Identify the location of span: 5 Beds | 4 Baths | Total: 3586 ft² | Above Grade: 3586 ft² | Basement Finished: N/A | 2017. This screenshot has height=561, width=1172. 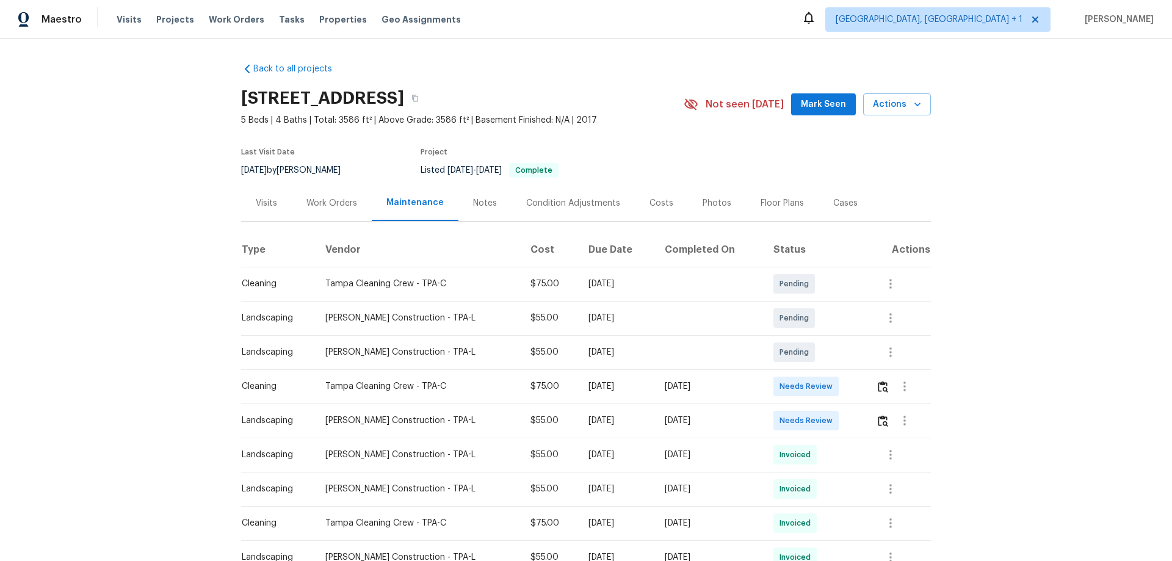
(462, 120).